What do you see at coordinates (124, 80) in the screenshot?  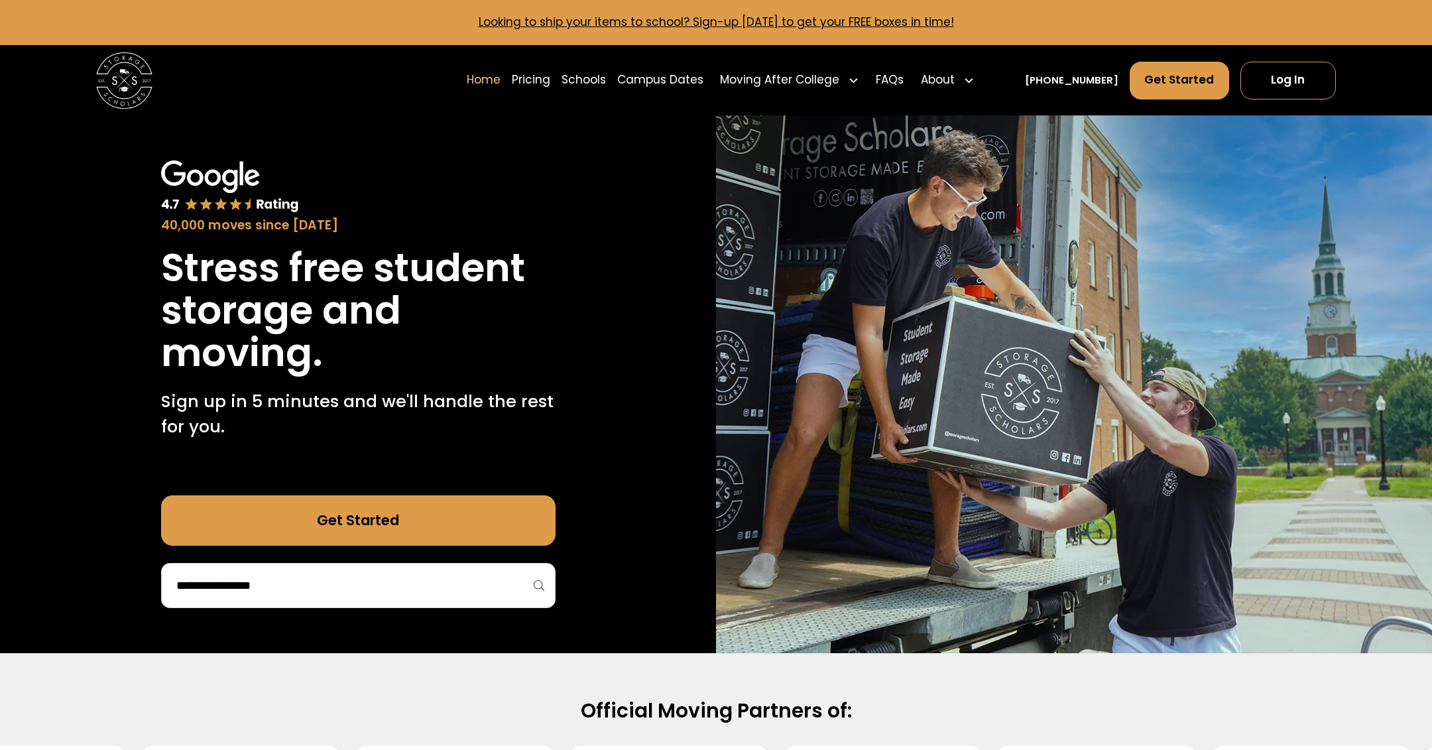 I see `img: Storage Scholars main logo` at bounding box center [124, 80].